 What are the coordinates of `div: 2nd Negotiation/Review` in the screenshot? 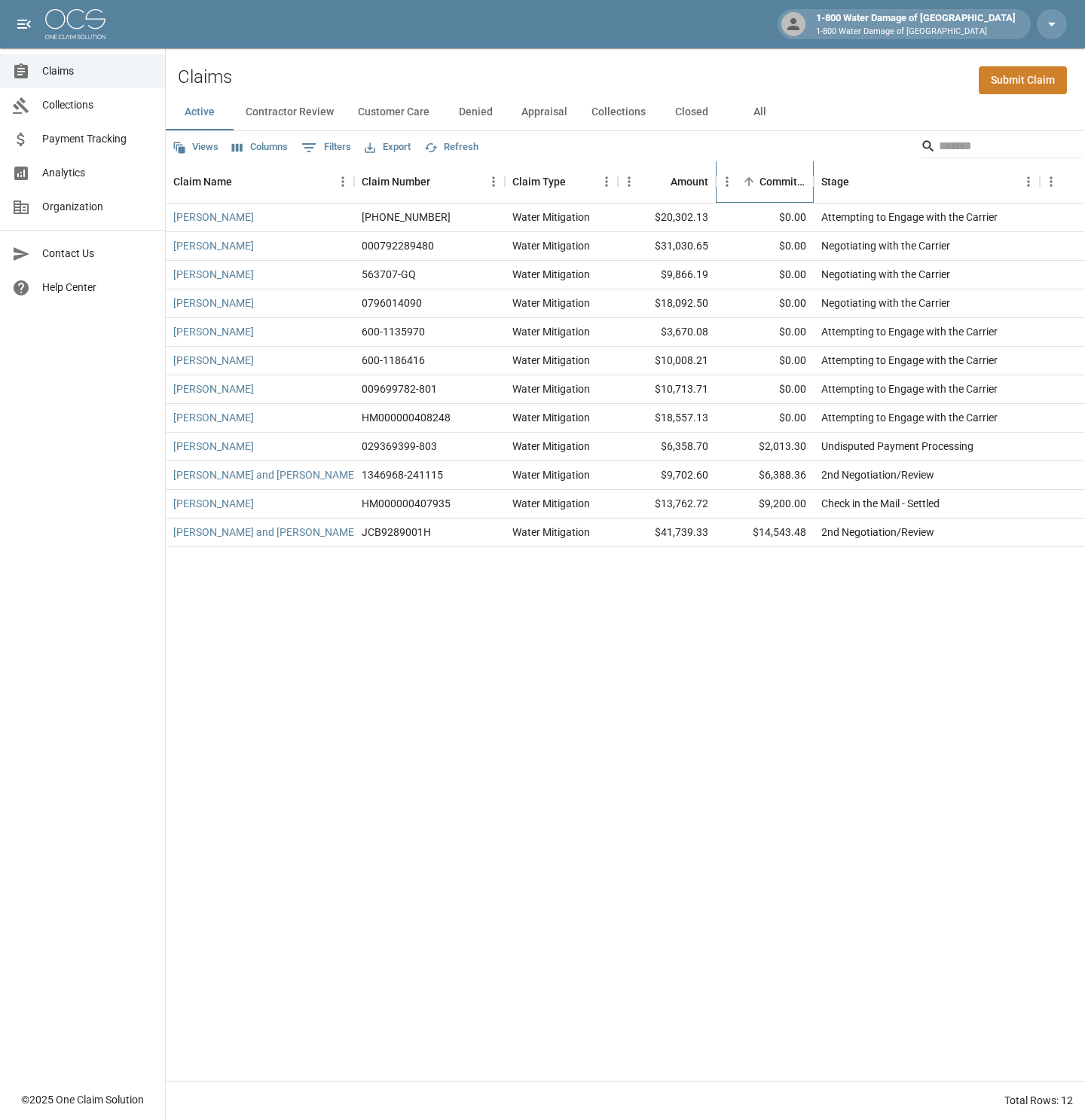 It's located at (878, 532).